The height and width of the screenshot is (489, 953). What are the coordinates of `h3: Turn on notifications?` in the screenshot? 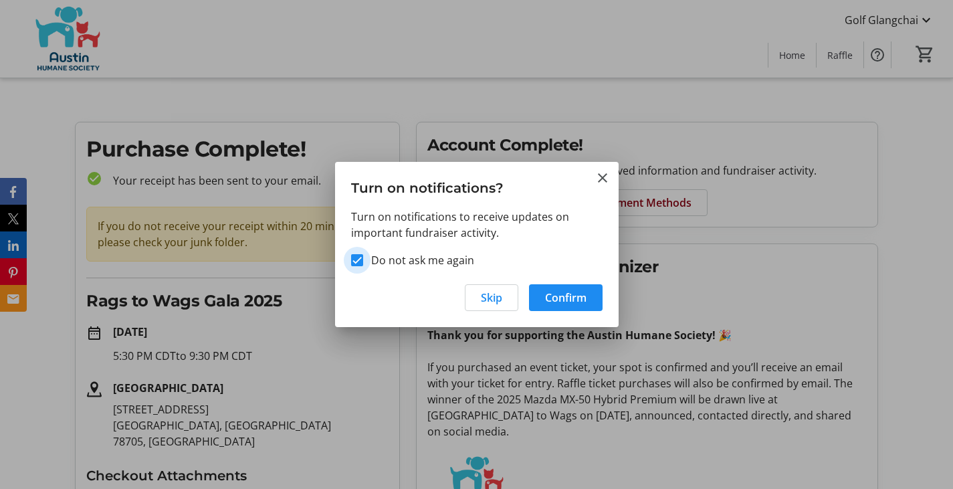 It's located at (477, 184).